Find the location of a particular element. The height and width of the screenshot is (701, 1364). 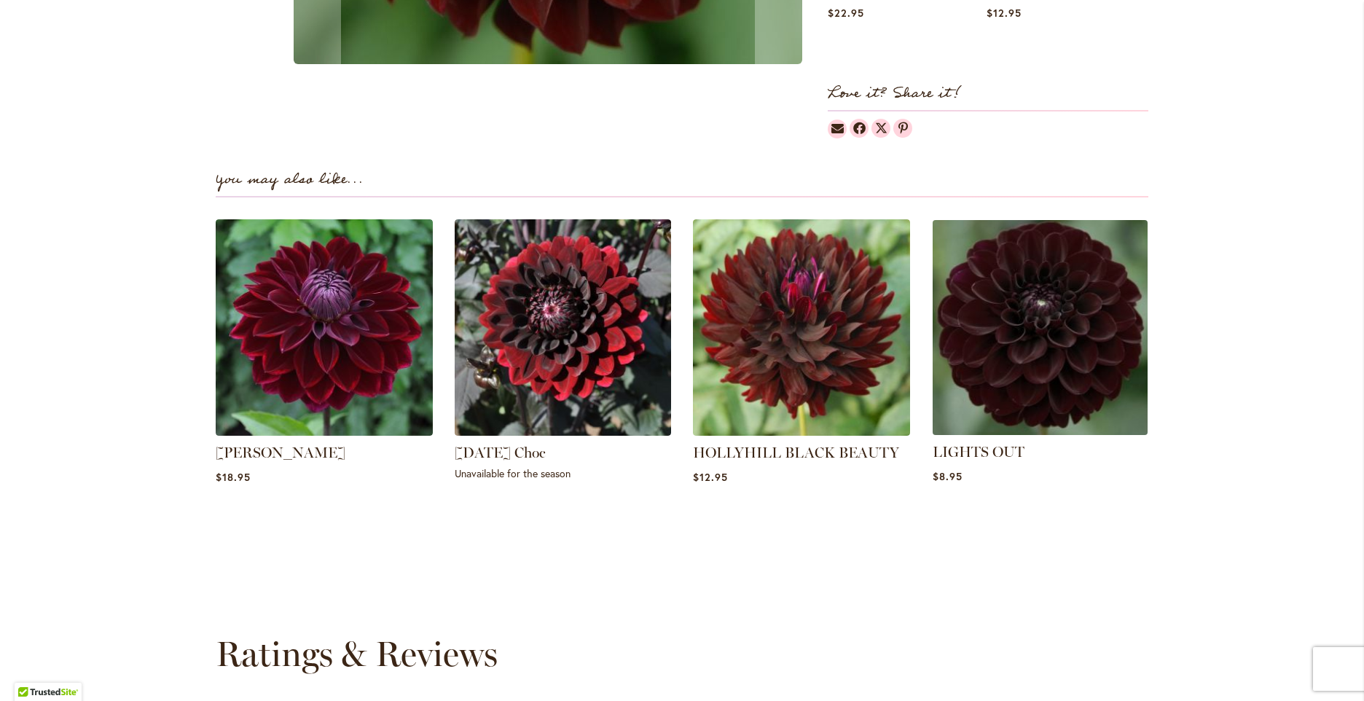

strong: You may also like... is located at coordinates (289, 179).